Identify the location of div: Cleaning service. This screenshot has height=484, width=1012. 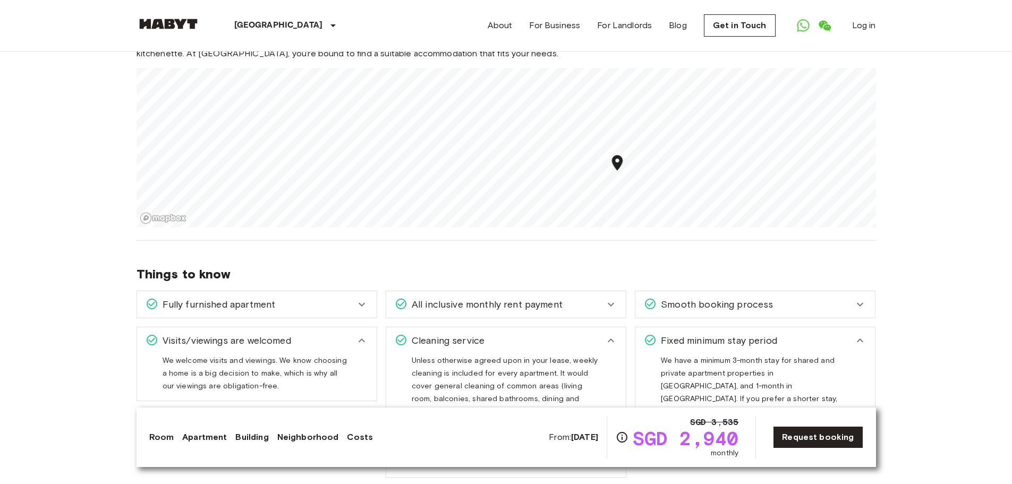
(506, 340).